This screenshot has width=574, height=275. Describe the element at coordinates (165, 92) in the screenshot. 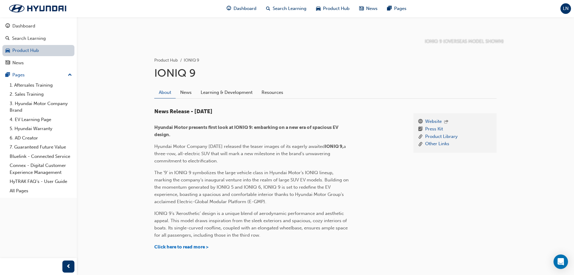

I see `a: About` at that location.